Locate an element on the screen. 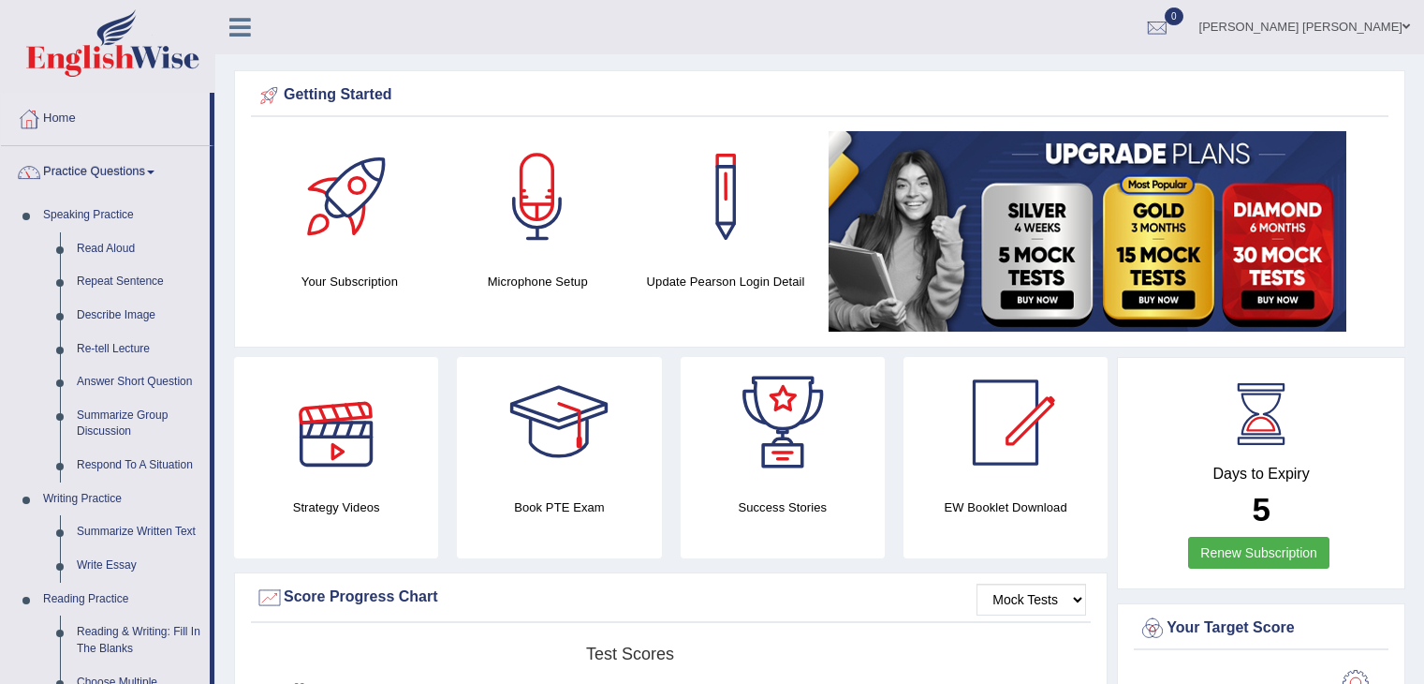 The width and height of the screenshot is (1424, 684). h4: Strategy Videos is located at coordinates (336, 507).